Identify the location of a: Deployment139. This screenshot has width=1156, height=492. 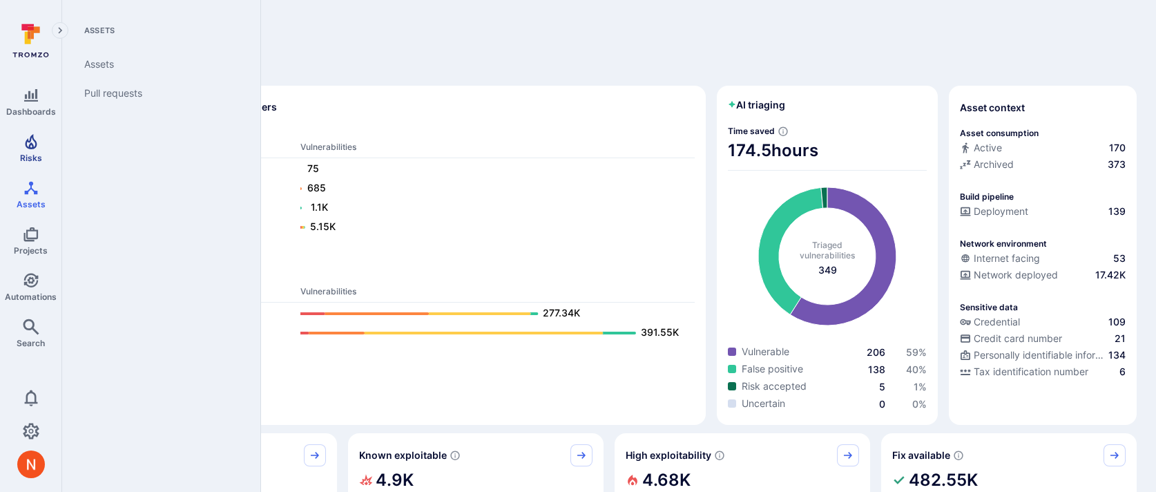
(1042, 211).